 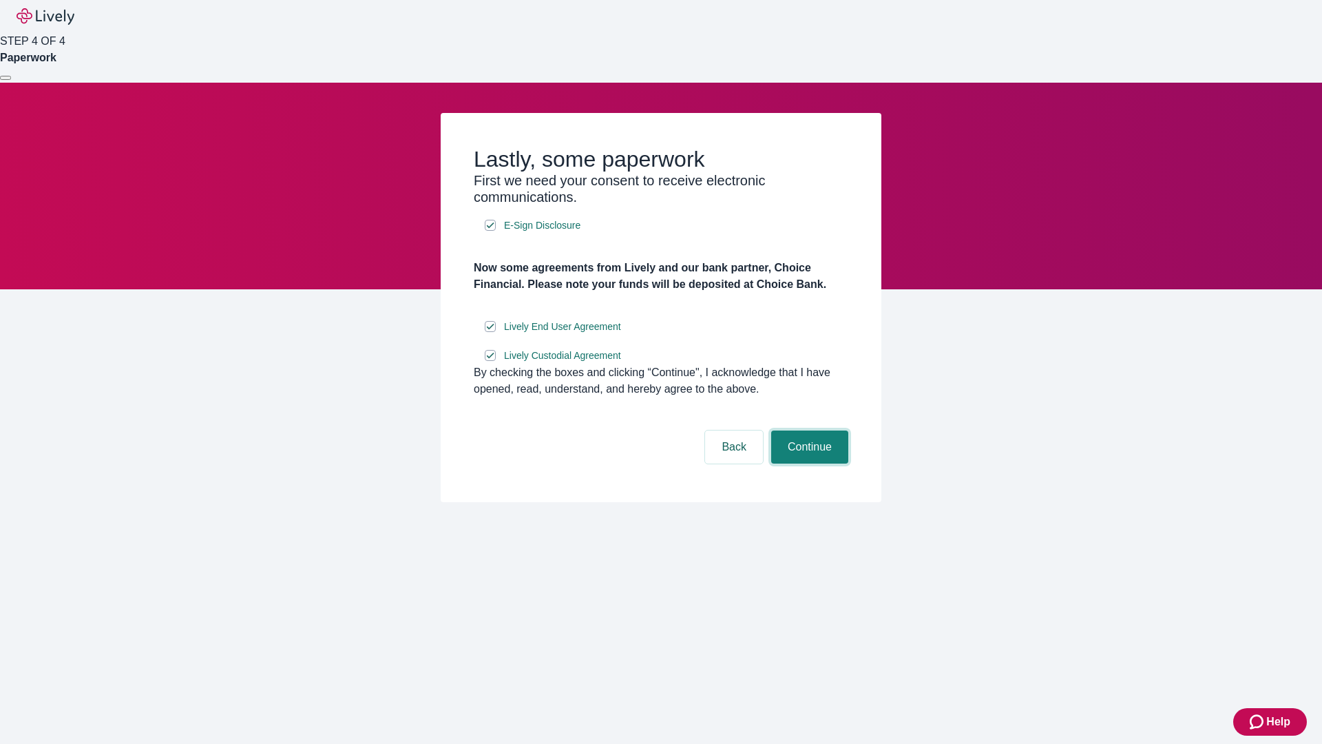 I want to click on h4: Now some agreements from Lively and our bank partner, Choice Financial. Please note your funds wi..., so click(x=661, y=276).